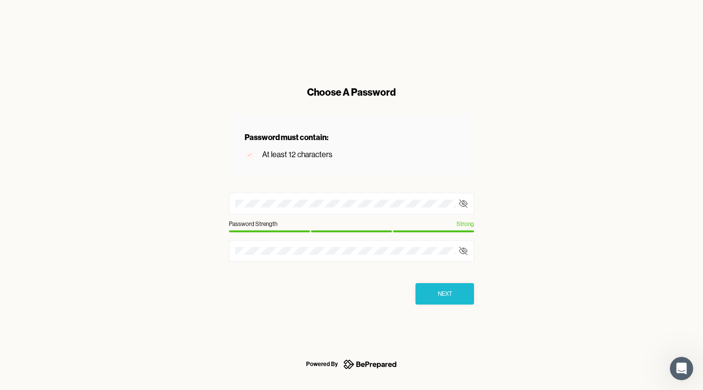  What do you see at coordinates (351, 137) in the screenshot?
I see `div: Password must contain:` at bounding box center [351, 137].